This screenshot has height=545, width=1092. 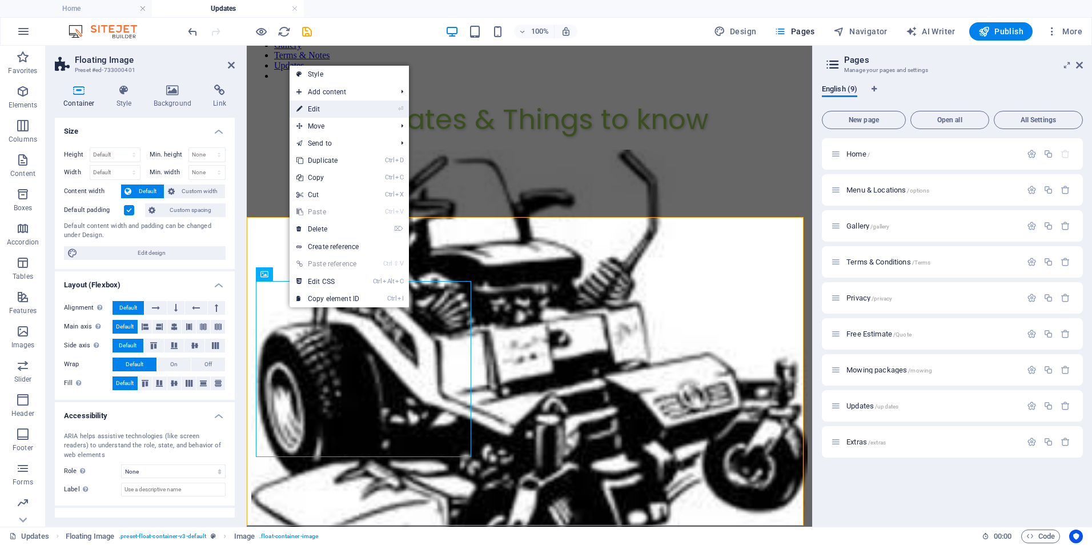 I want to click on button: Off, so click(x=208, y=364).